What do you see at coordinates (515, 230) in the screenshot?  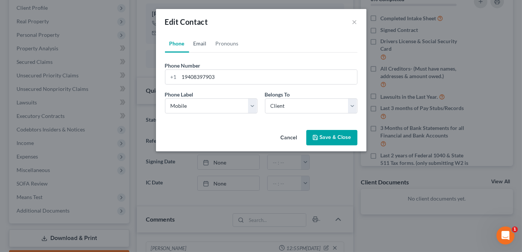 I see `span: 1` at bounding box center [515, 230].